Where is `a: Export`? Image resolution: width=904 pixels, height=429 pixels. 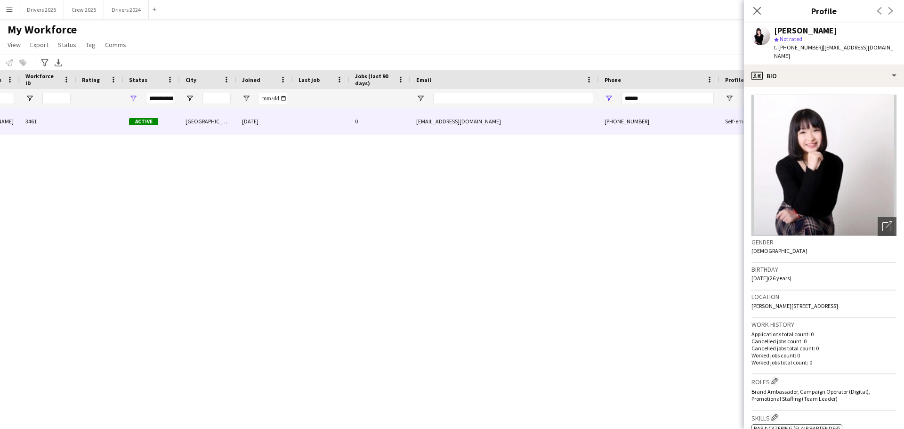 a: Export is located at coordinates (39, 45).